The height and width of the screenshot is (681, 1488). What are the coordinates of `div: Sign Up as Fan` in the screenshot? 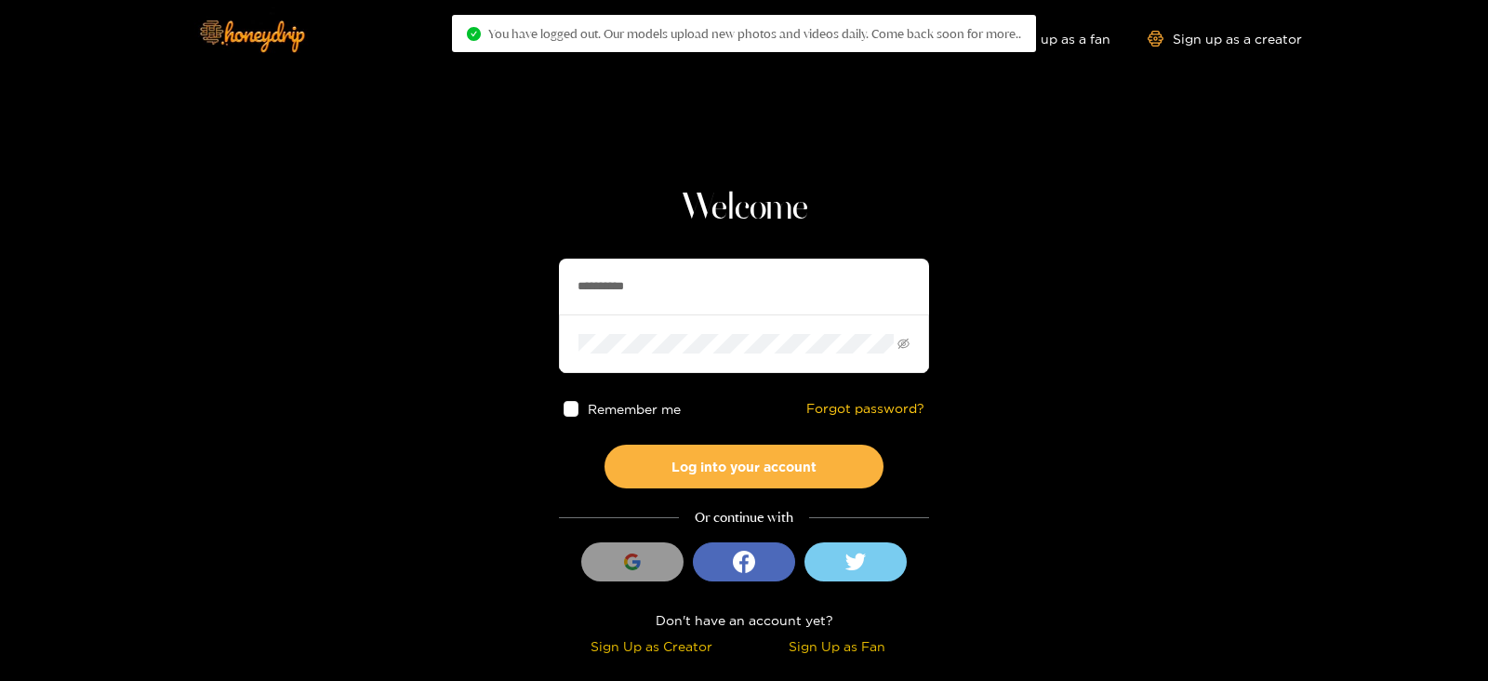 It's located at (836, 645).